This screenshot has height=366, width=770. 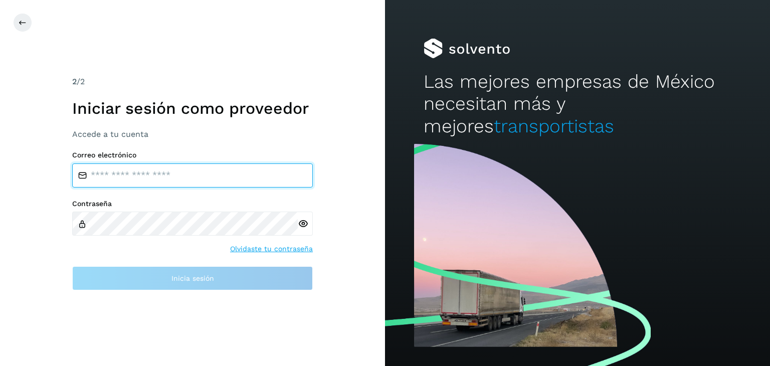 I want to click on button: Inicia sesión, so click(x=193, y=278).